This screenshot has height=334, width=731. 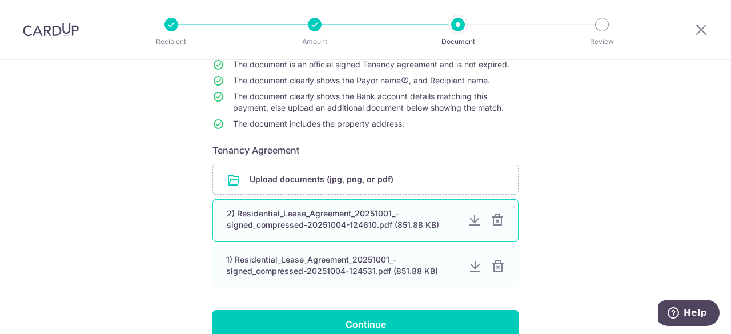 What do you see at coordinates (343, 219) in the screenshot?
I see `div: 2) Residential_Lease_Agreement_20251001_-signed_compressed-20251004-124610.pdf (851.88 KB)` at bounding box center [343, 219].